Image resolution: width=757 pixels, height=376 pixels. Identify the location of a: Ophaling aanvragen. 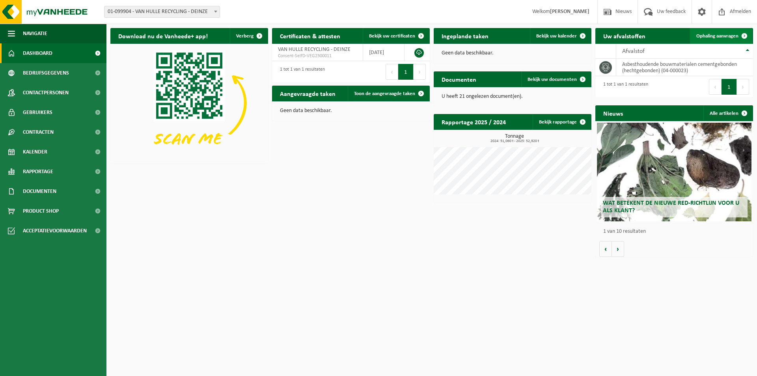
(721, 36).